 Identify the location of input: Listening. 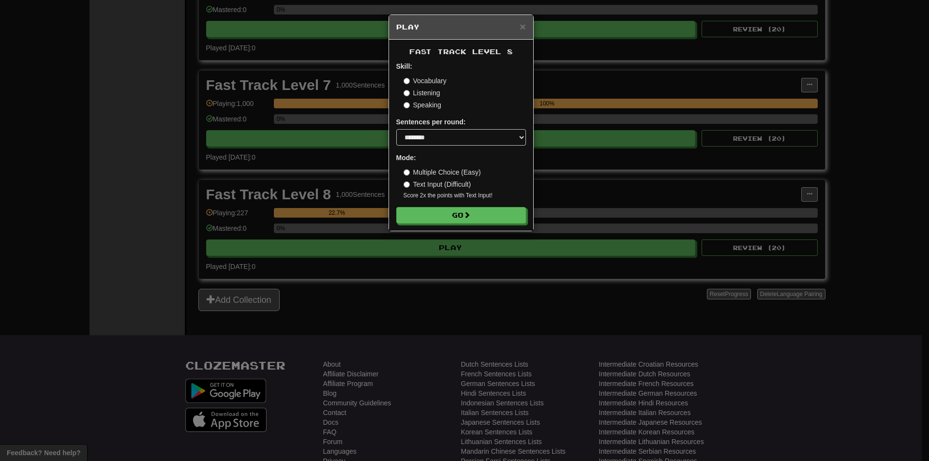
(406, 93).